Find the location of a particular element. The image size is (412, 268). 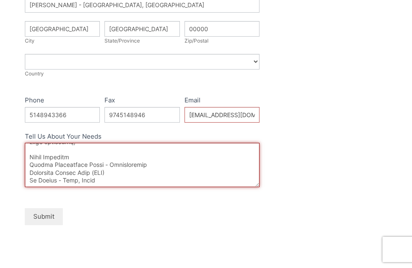

div: Country is located at coordinates (142, 74).